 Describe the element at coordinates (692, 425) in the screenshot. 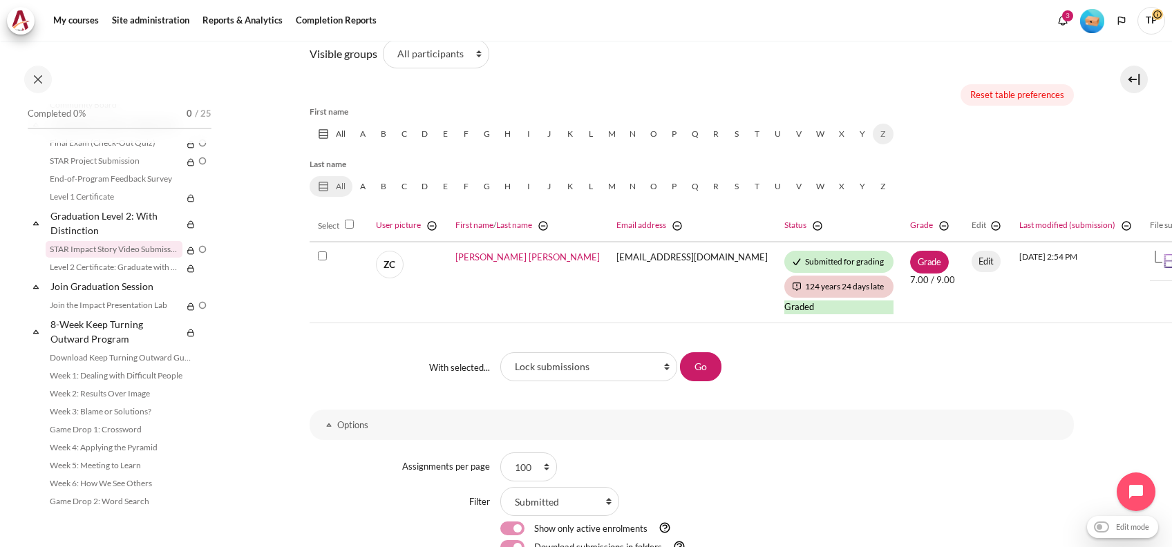

I see `h3: Options` at that location.